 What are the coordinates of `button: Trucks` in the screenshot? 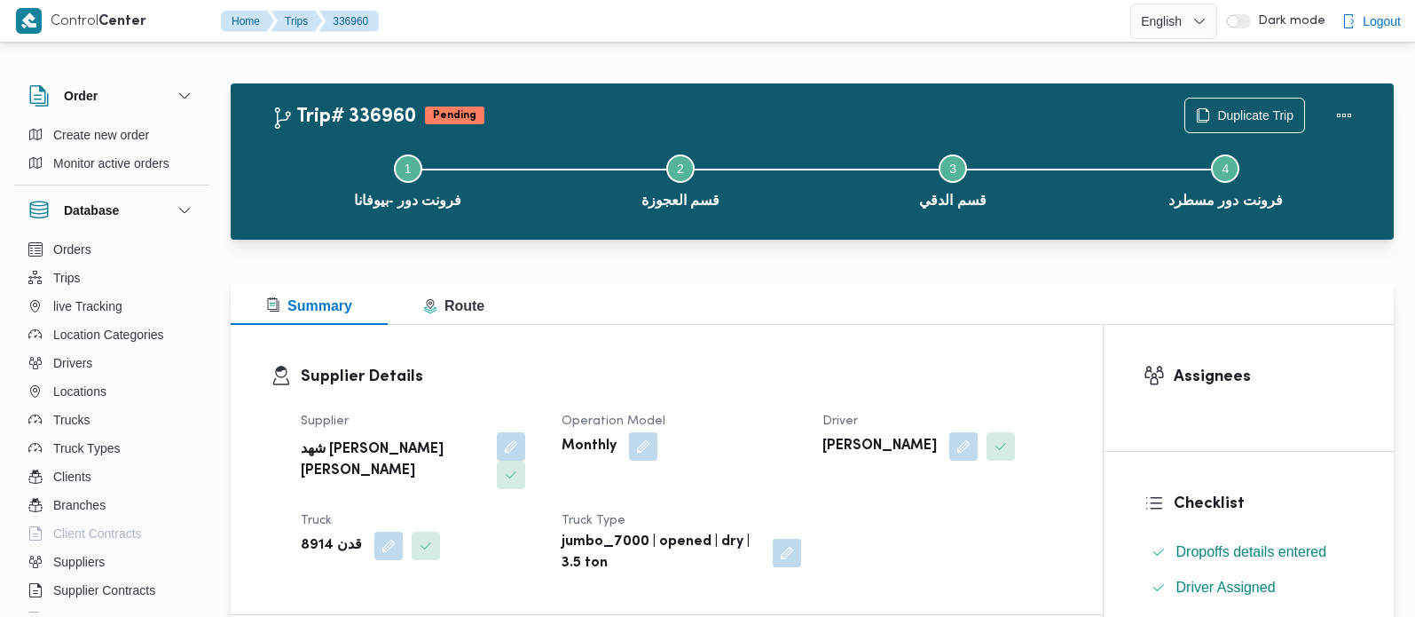 It's located at (112, 420).